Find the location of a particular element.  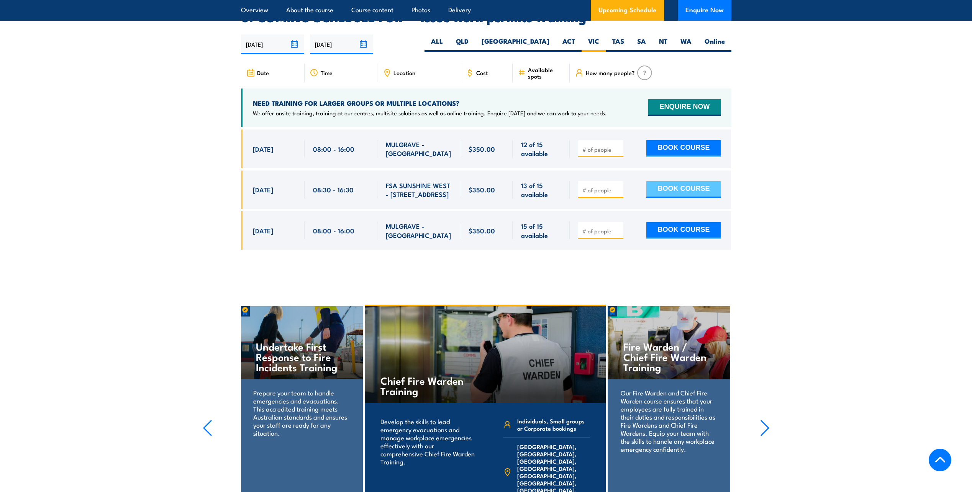

label: WA is located at coordinates (686, 44).